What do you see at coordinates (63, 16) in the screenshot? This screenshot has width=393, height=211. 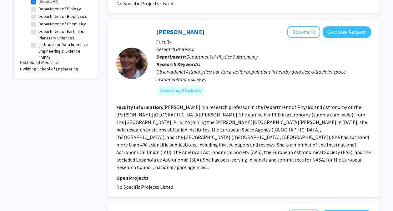 I see `label: Department of Biophysics` at bounding box center [63, 16].